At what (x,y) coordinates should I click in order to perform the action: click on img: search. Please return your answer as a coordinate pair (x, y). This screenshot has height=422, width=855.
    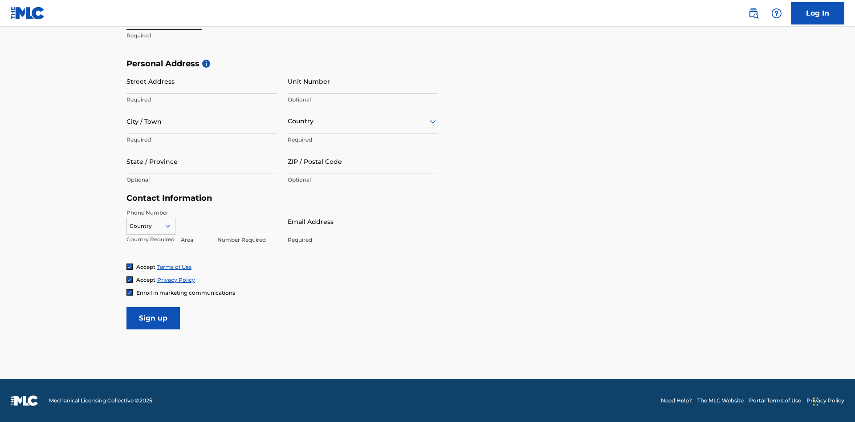
    Looking at the image, I should click on (754, 13).